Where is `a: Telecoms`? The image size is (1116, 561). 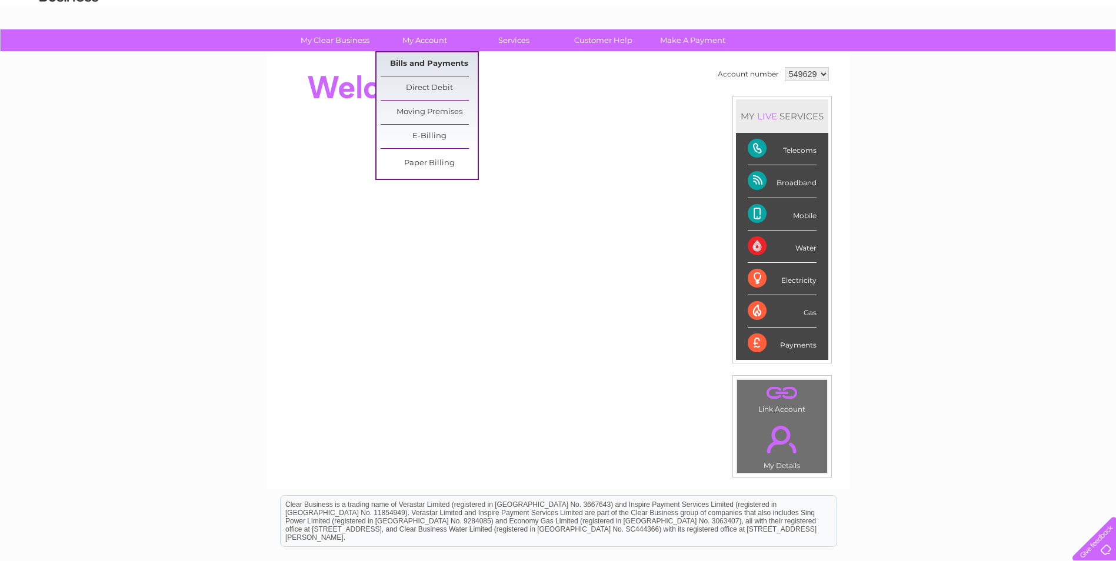 a: Telecoms is located at coordinates (989, 54).